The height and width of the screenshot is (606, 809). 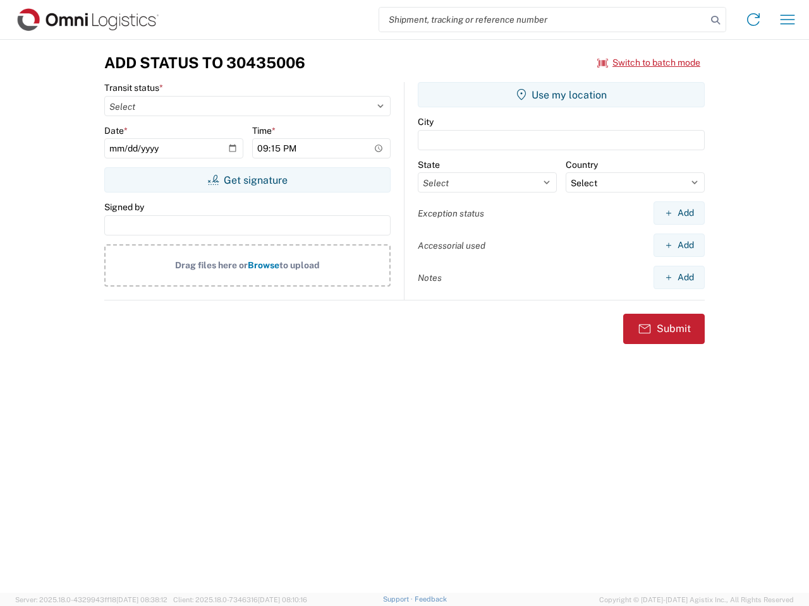 I want to click on h3: Add Status to 30435006, so click(x=205, y=63).